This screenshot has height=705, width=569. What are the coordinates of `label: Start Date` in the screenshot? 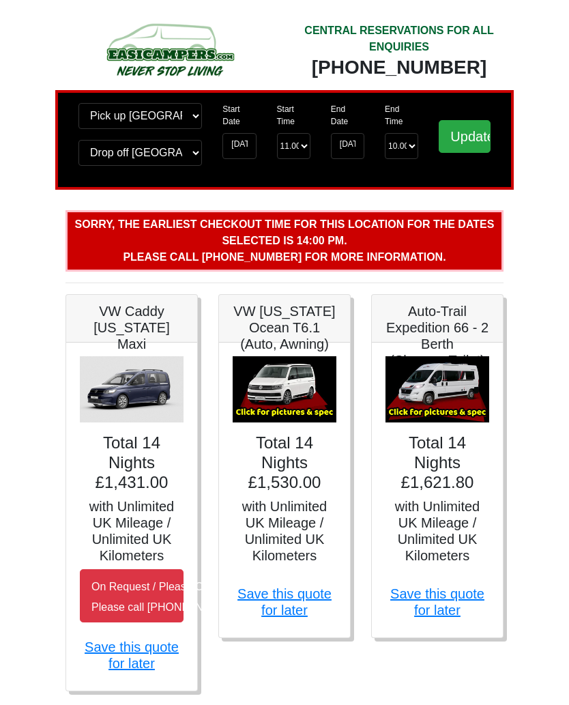 It's located at (239, 115).